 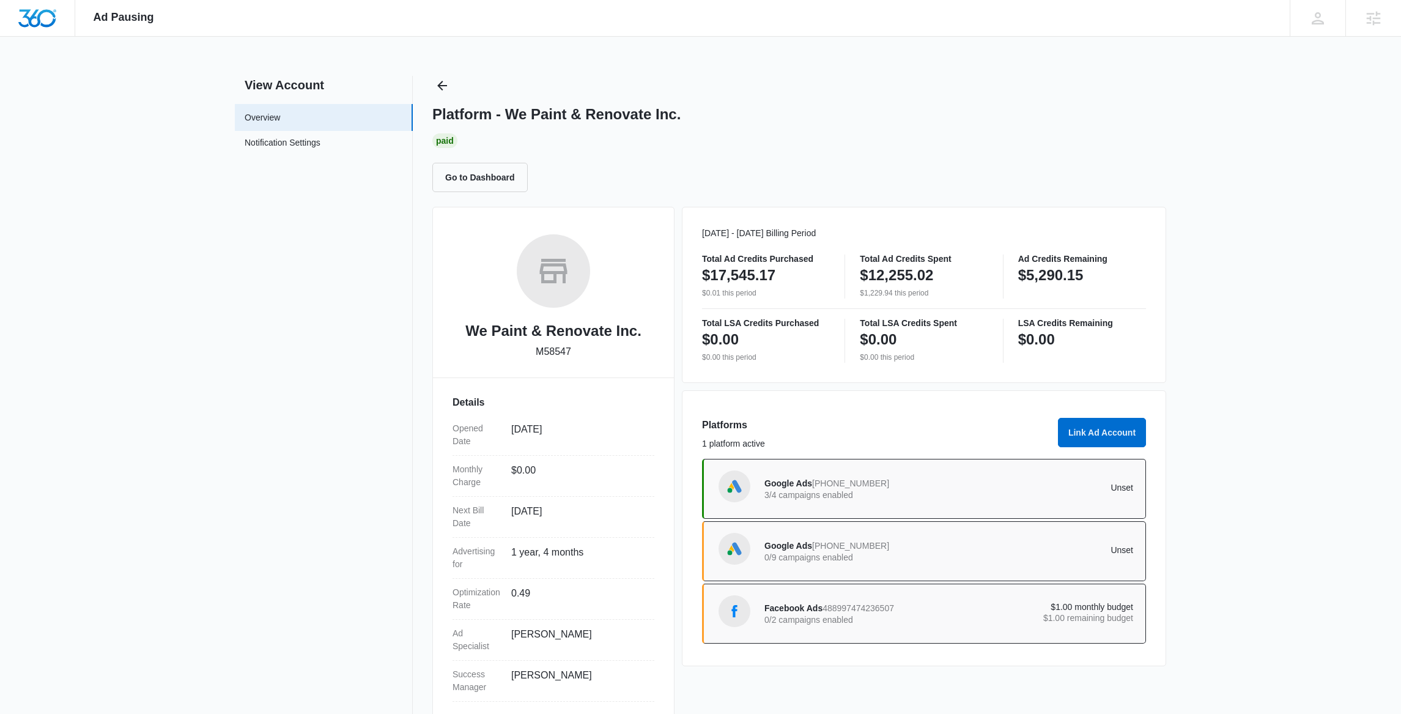 I want to click on dt: Success Manager, so click(x=477, y=681).